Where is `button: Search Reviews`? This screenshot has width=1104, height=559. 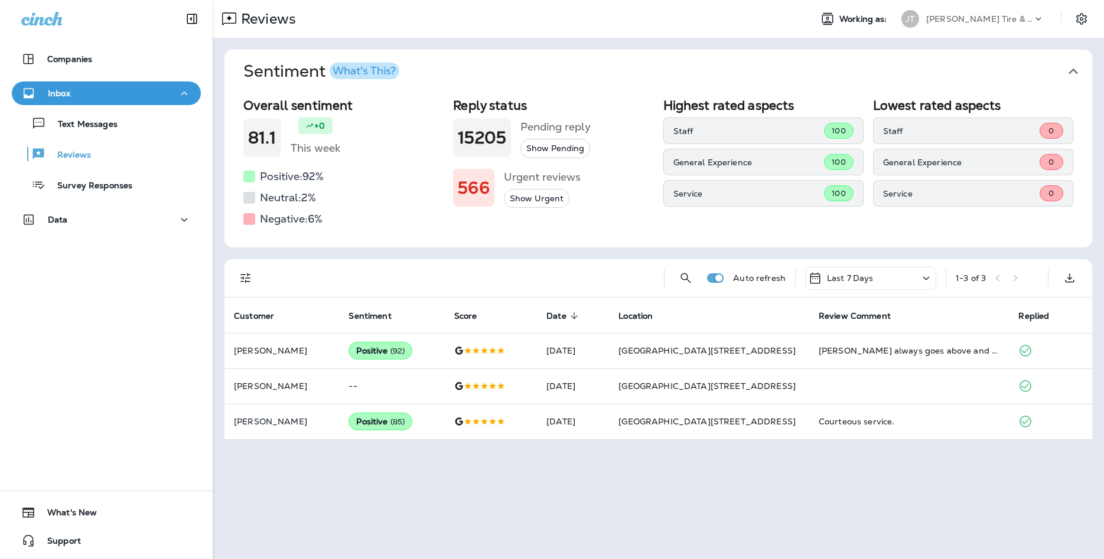
button: Search Reviews is located at coordinates (686, 278).